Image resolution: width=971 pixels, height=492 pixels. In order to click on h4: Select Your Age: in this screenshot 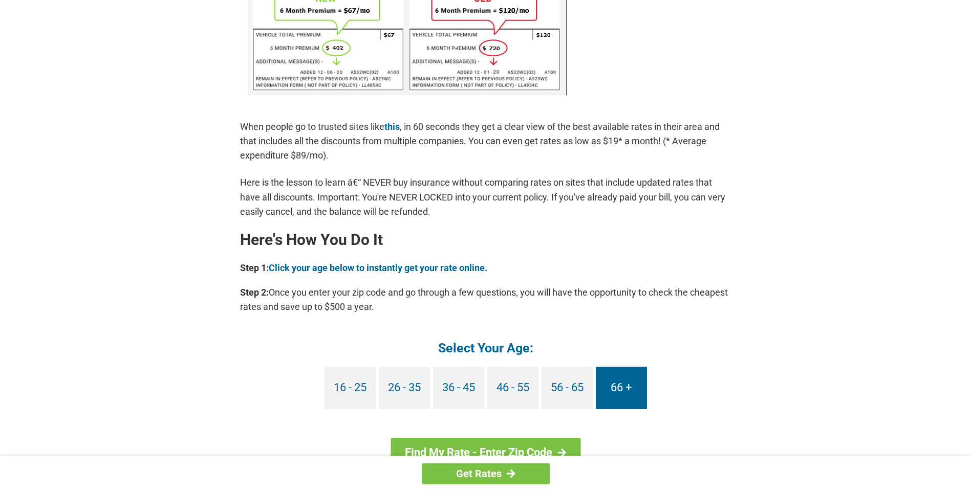, I will do `click(486, 348)`.